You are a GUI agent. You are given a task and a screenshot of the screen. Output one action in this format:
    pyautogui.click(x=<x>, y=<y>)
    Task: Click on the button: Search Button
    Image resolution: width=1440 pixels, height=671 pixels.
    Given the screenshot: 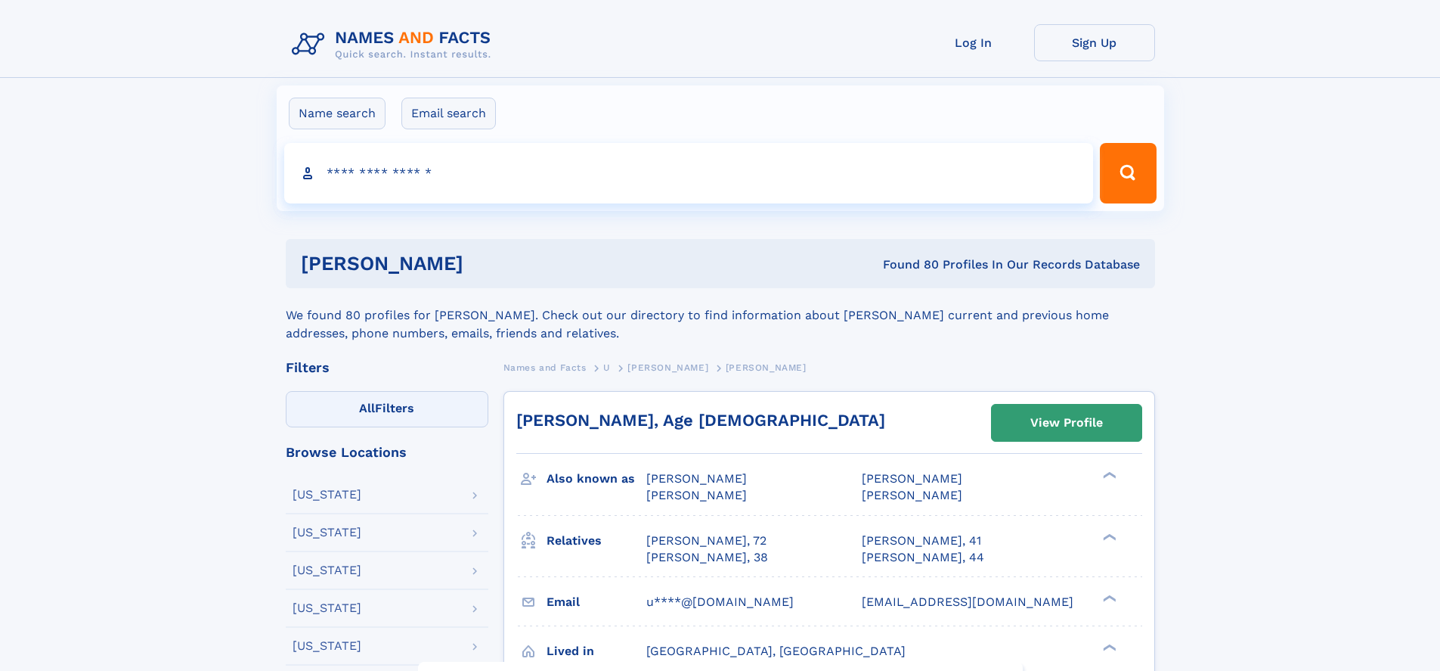 What is the action you would take?
    pyautogui.click(x=1128, y=173)
    